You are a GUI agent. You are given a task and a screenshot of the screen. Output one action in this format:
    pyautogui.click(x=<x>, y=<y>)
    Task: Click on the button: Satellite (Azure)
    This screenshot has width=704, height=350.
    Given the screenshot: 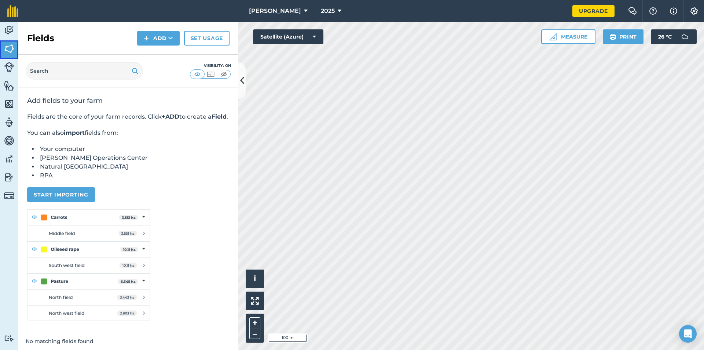 What is the action you would take?
    pyautogui.click(x=288, y=37)
    